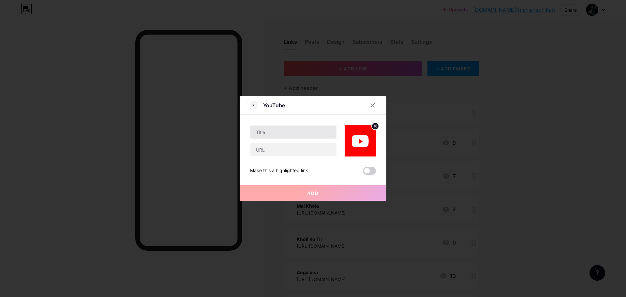 The width and height of the screenshot is (626, 297). What do you see at coordinates (313, 193) in the screenshot?
I see `span: Add` at bounding box center [313, 193].